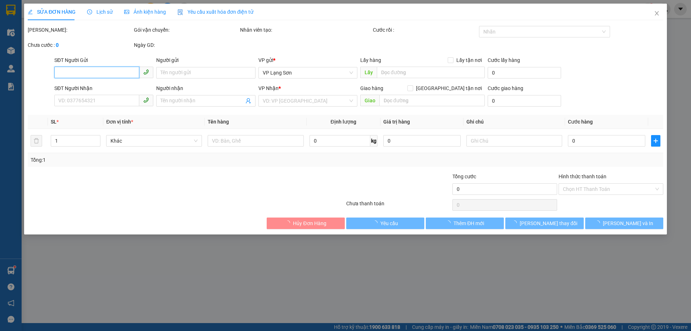 This screenshot has width=691, height=331. What do you see at coordinates (469, 60) in the screenshot?
I see `span: Lấy tận nơi` at bounding box center [469, 60].